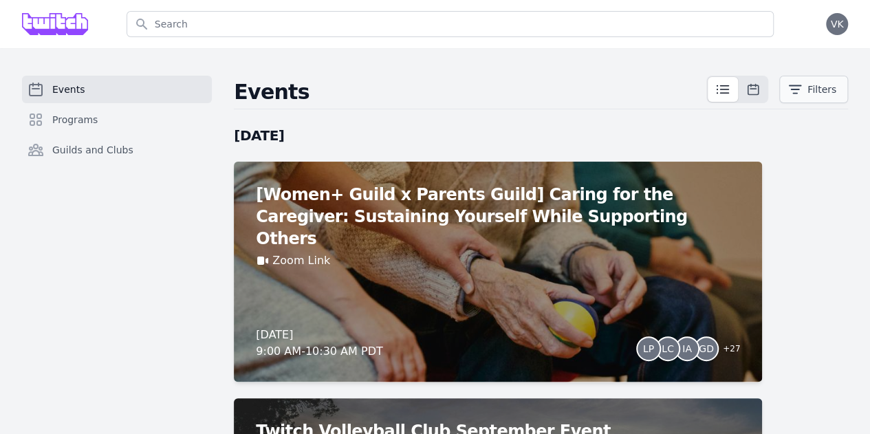  What do you see at coordinates (498, 272) in the screenshot?
I see `a: [Women+ Guild x Parents Guild] Caring for the Caregiver: Sustaining Yourself While Supporting Oth...` at bounding box center [498, 272].